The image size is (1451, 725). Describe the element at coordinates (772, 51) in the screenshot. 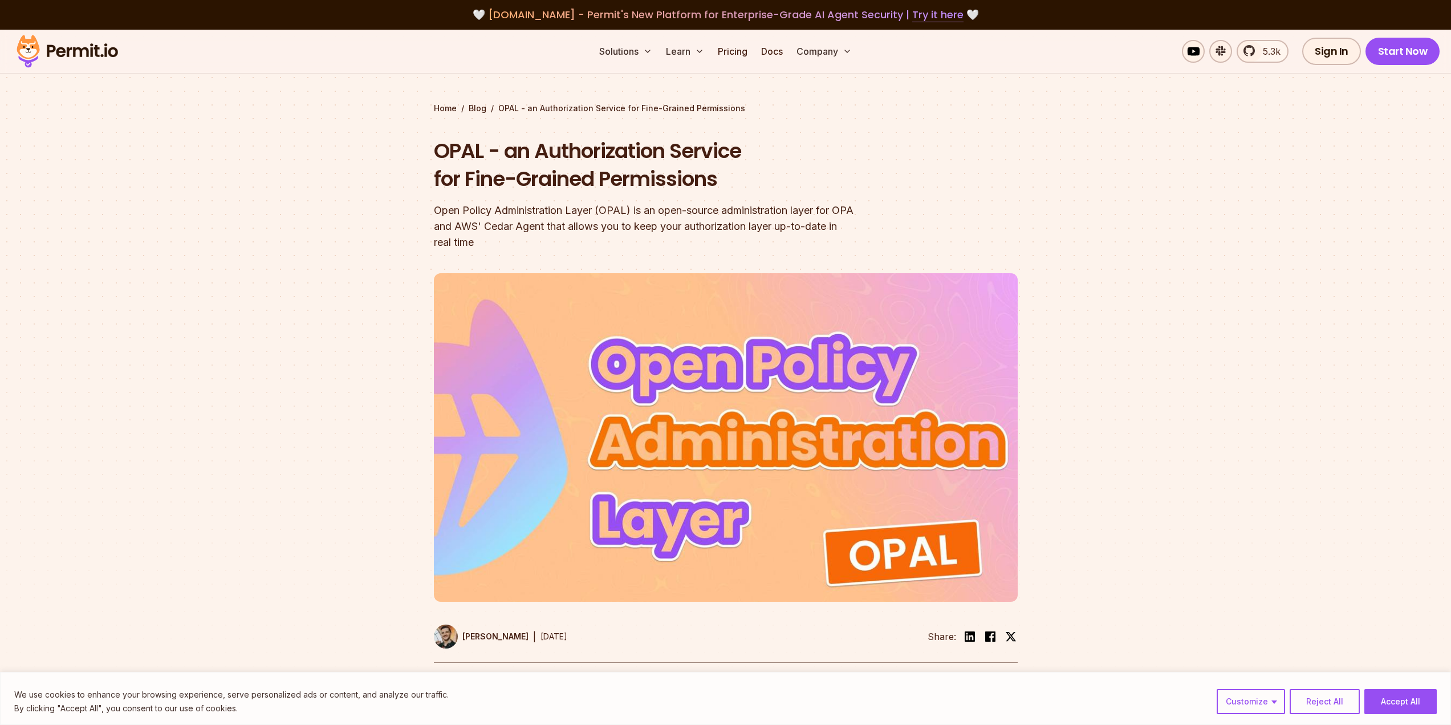

I see `a: Docs` at that location.